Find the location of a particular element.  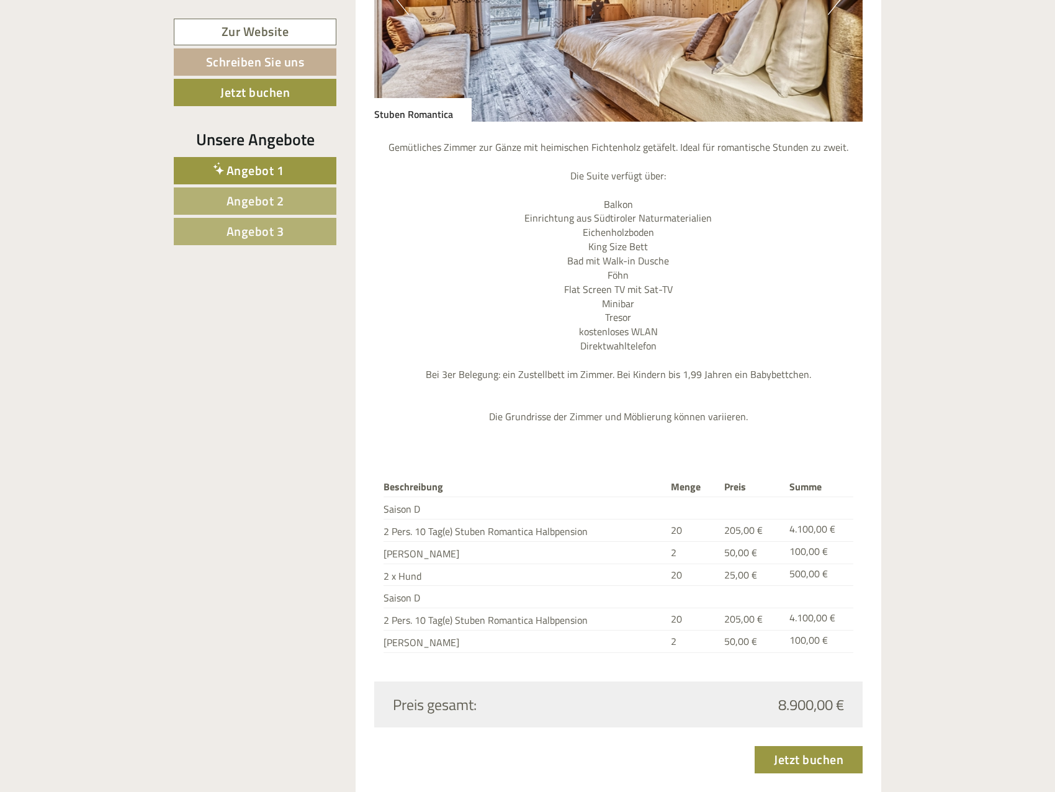

span: Angebot 3 is located at coordinates (255, 231).